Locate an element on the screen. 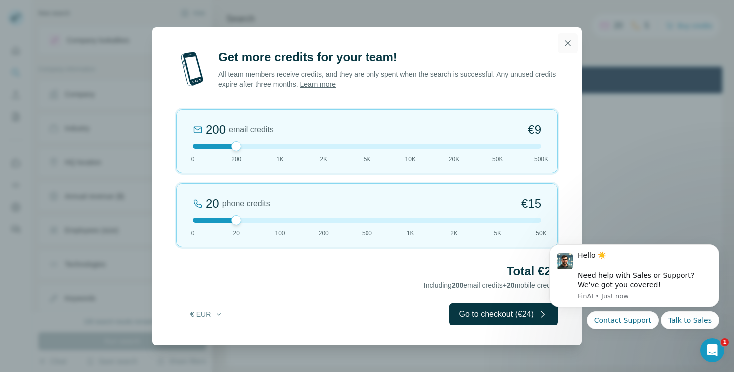  div: Message content is located at coordinates (110, 38).